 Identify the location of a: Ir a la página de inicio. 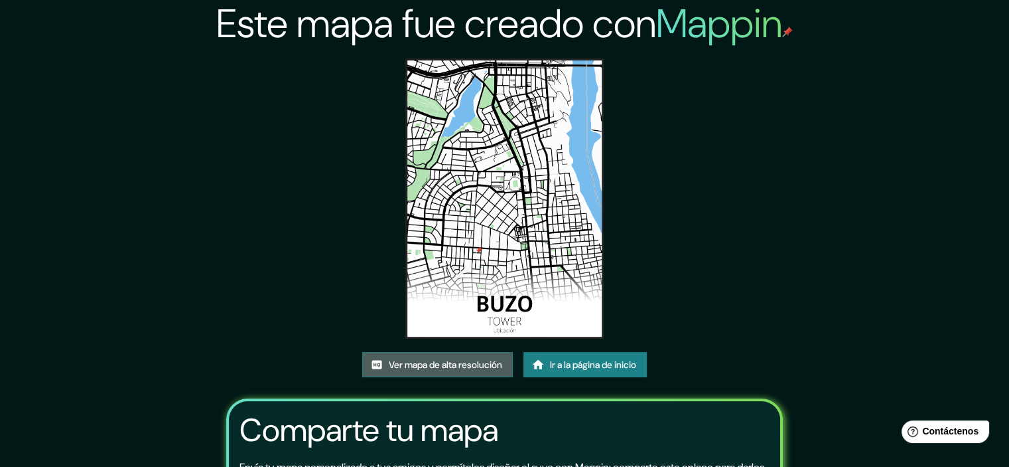
(585, 364).